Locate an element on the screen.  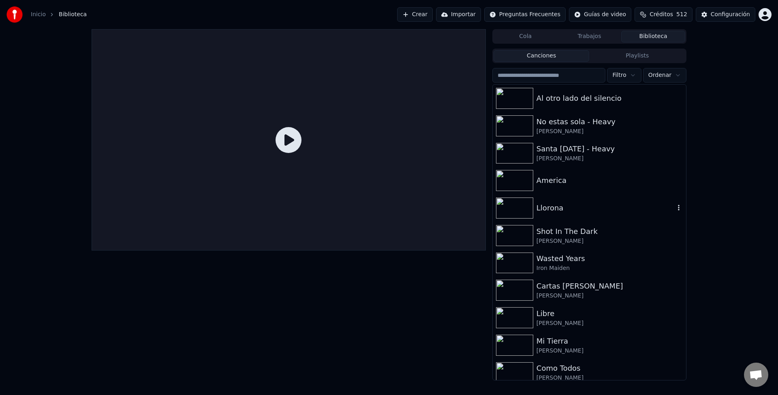
span: 512 is located at coordinates (681, 15).